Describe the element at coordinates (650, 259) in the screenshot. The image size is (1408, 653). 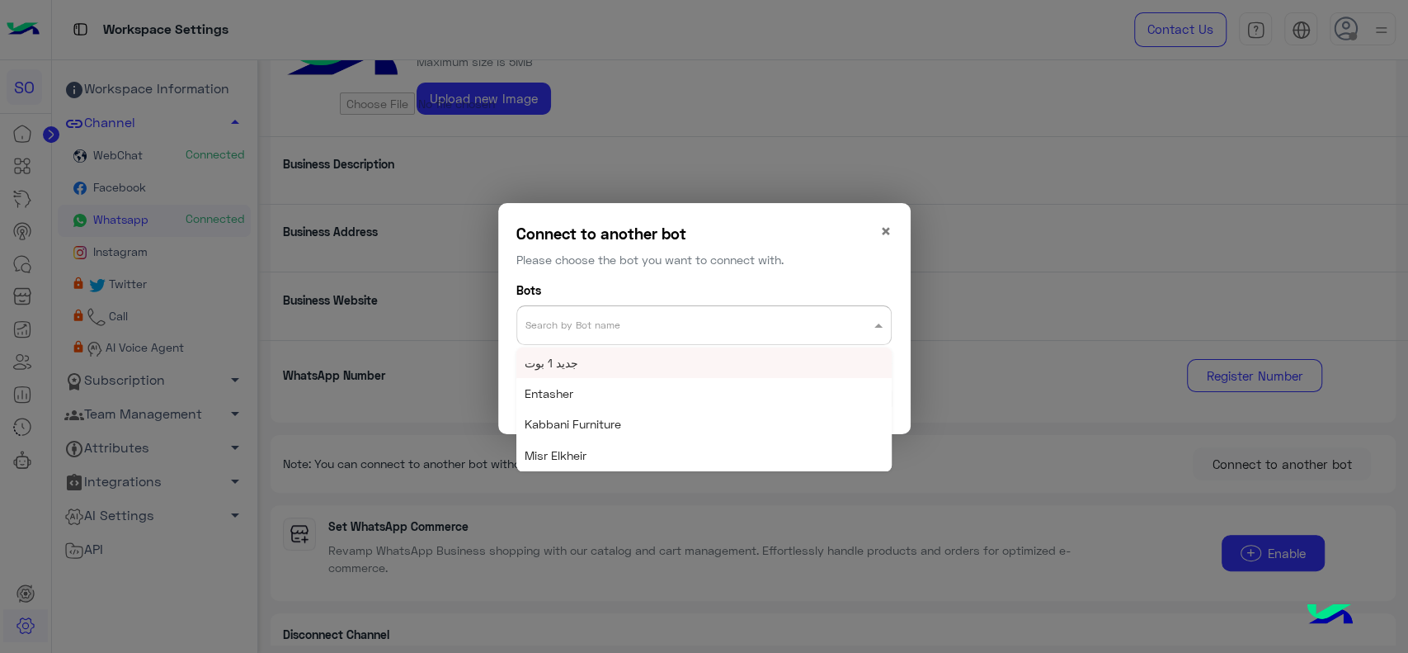
I see `p: Please choose the bot you want to connect with.` at that location.